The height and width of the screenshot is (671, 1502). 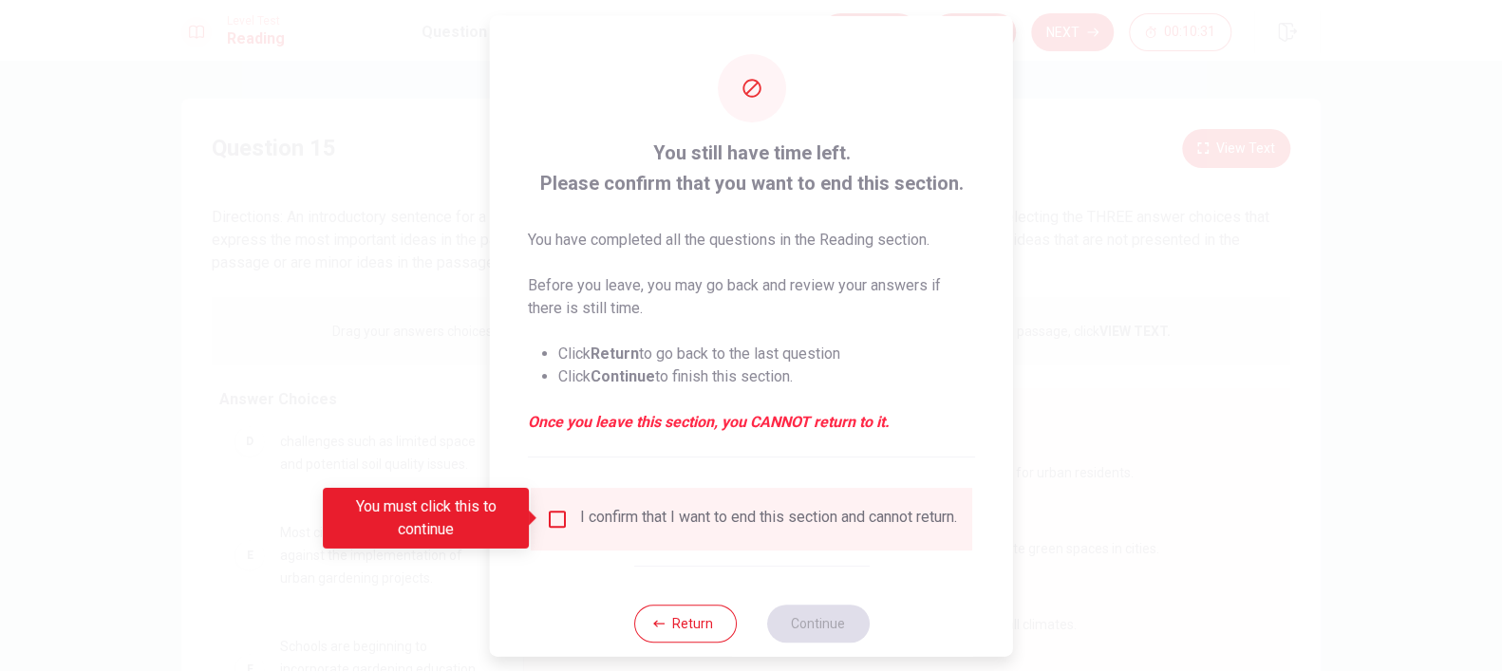 I want to click on div: You must click this to continue, so click(x=425, y=518).